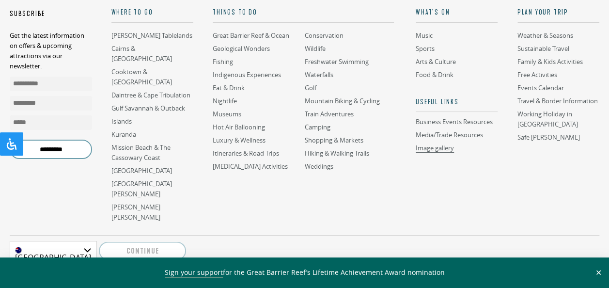  What do you see at coordinates (317, 127) in the screenshot?
I see `a: Camping` at bounding box center [317, 127].